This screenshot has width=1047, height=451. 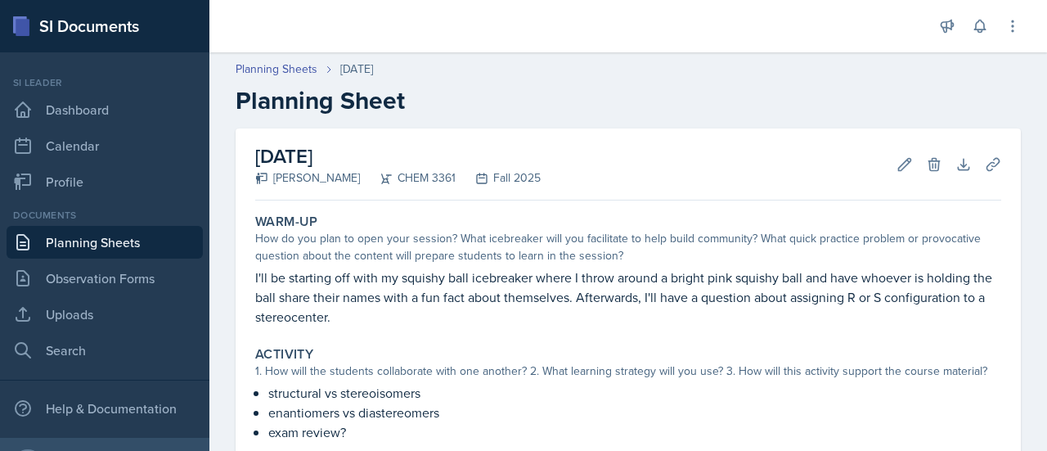 What do you see at coordinates (105, 314) in the screenshot?
I see `a: Uploads` at bounding box center [105, 314].